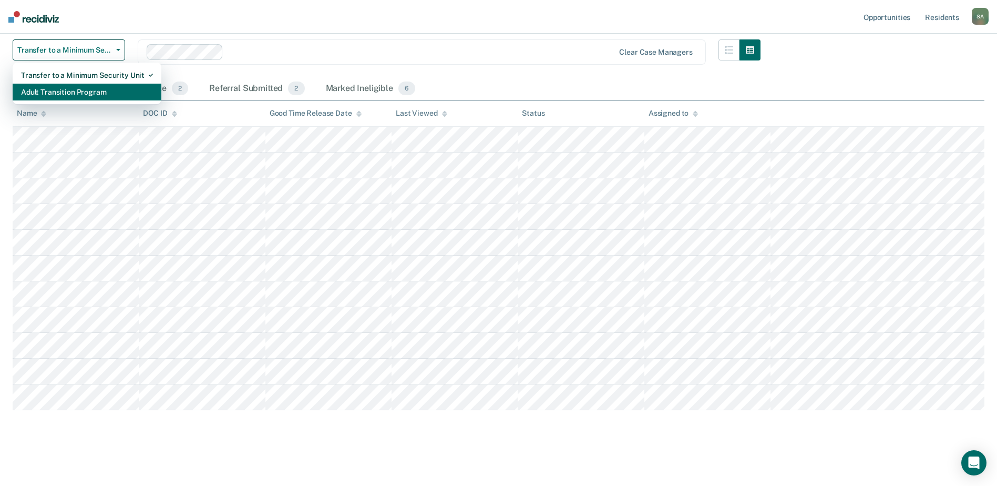 This screenshot has height=486, width=997. Describe the element at coordinates (32, 113) in the screenshot. I see `div: Name` at that location.